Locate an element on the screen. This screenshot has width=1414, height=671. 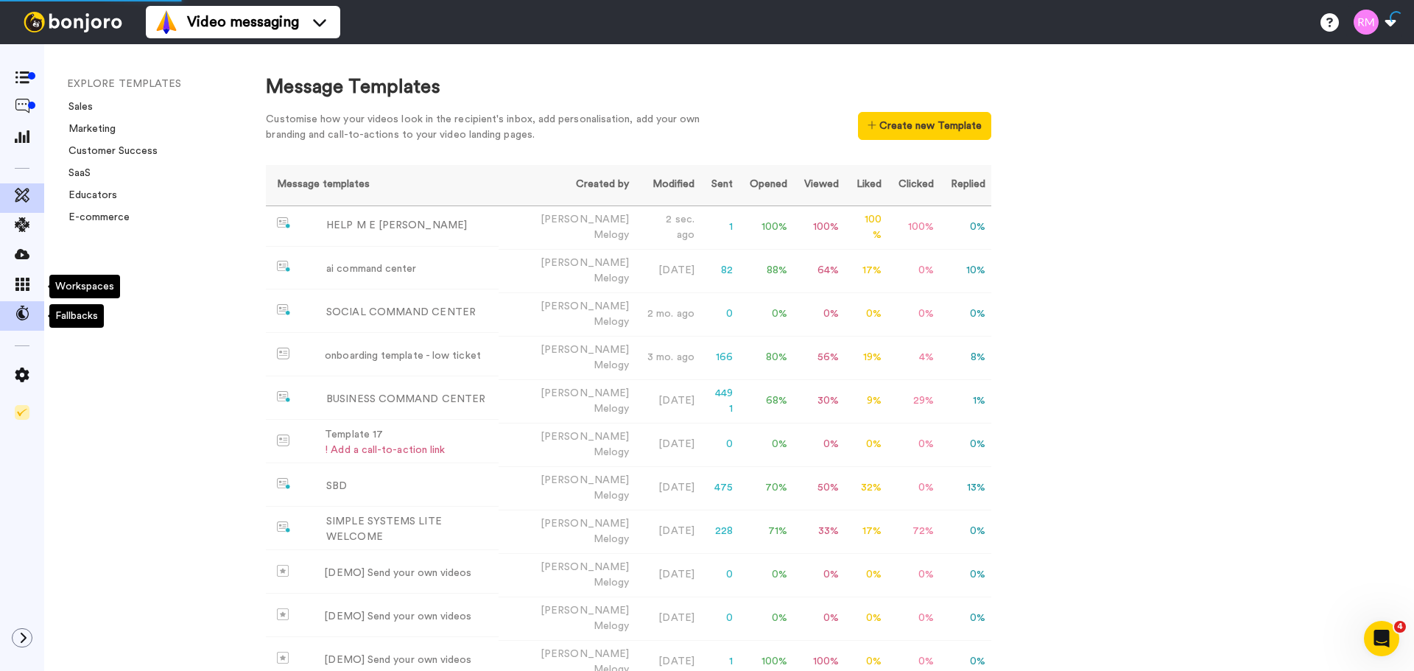
li: EXPLORE TEMPLATES is located at coordinates (166, 84).